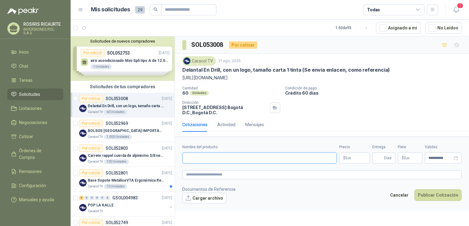 This screenshot has width=469, height=226. Describe the element at coordinates (443, 28) in the screenshot. I see `button: No Leídos` at that location.